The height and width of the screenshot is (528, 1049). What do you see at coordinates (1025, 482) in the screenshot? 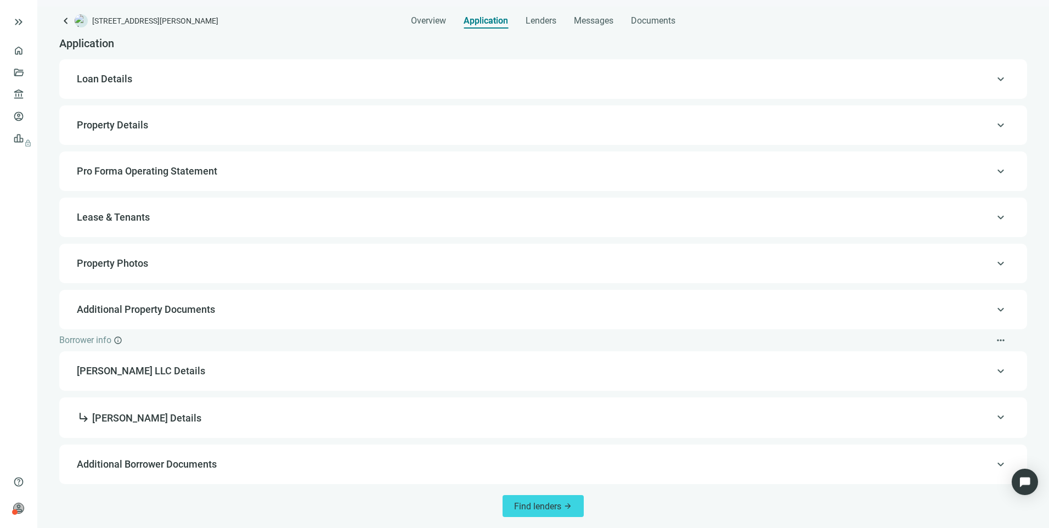
I see `div: Open Intercom Messenger` at bounding box center [1025, 482].